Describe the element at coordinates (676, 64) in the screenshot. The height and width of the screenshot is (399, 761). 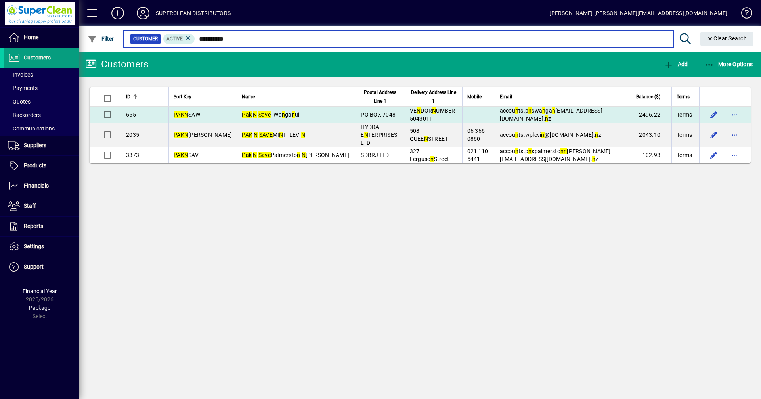
I see `span: Add` at that location.